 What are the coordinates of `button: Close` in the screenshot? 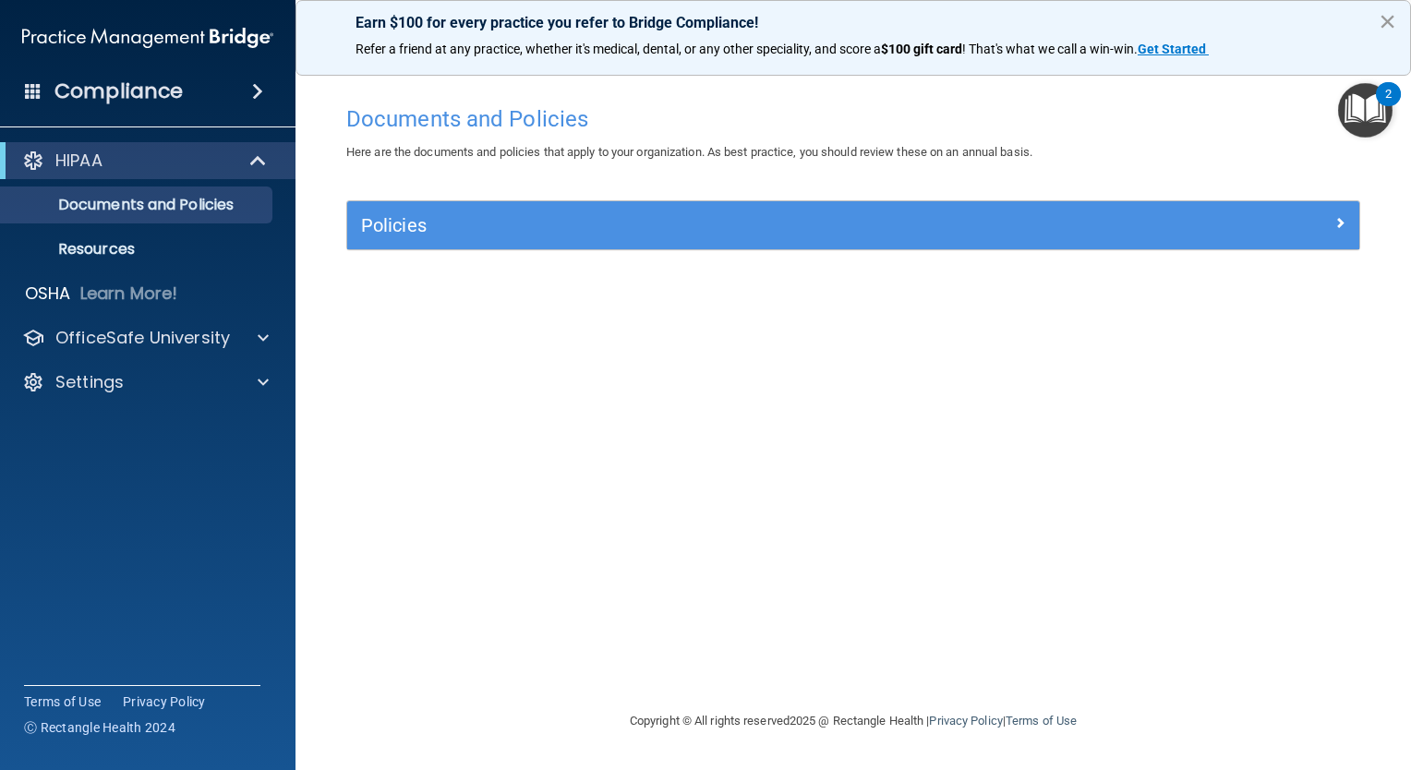 It's located at (1387, 21).